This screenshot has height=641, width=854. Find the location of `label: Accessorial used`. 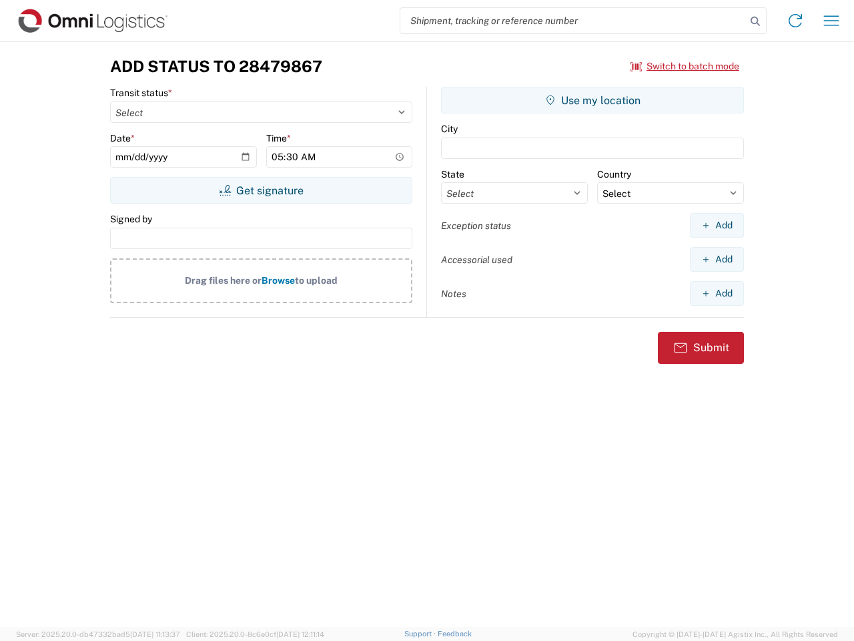

label: Accessorial used is located at coordinates (477, 260).